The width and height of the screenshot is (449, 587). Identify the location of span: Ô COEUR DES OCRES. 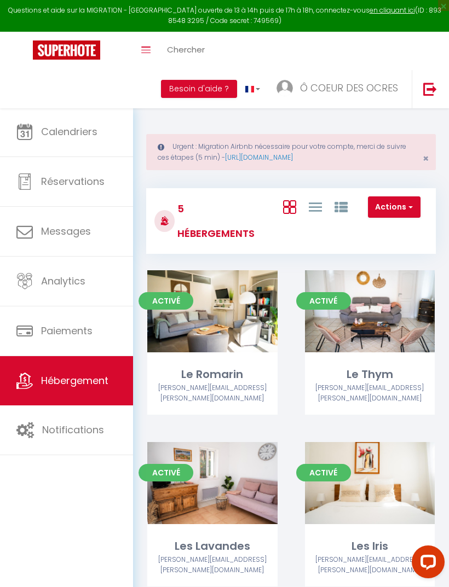
(348, 88).